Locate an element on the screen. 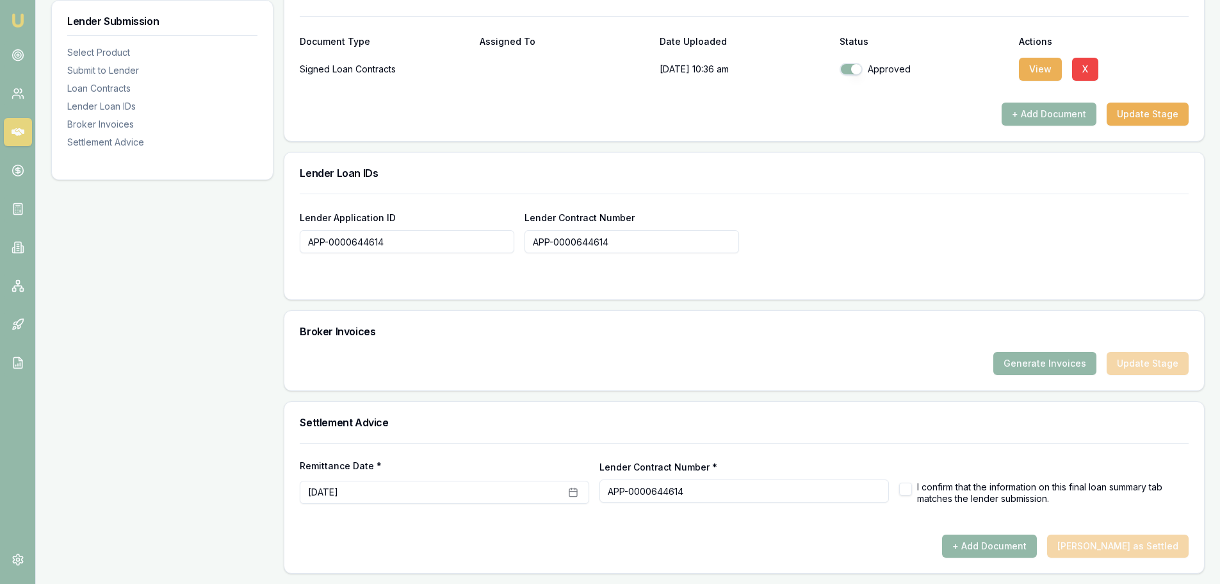 The image size is (1220, 584). div: Submit to Lender is located at coordinates (162, 70).